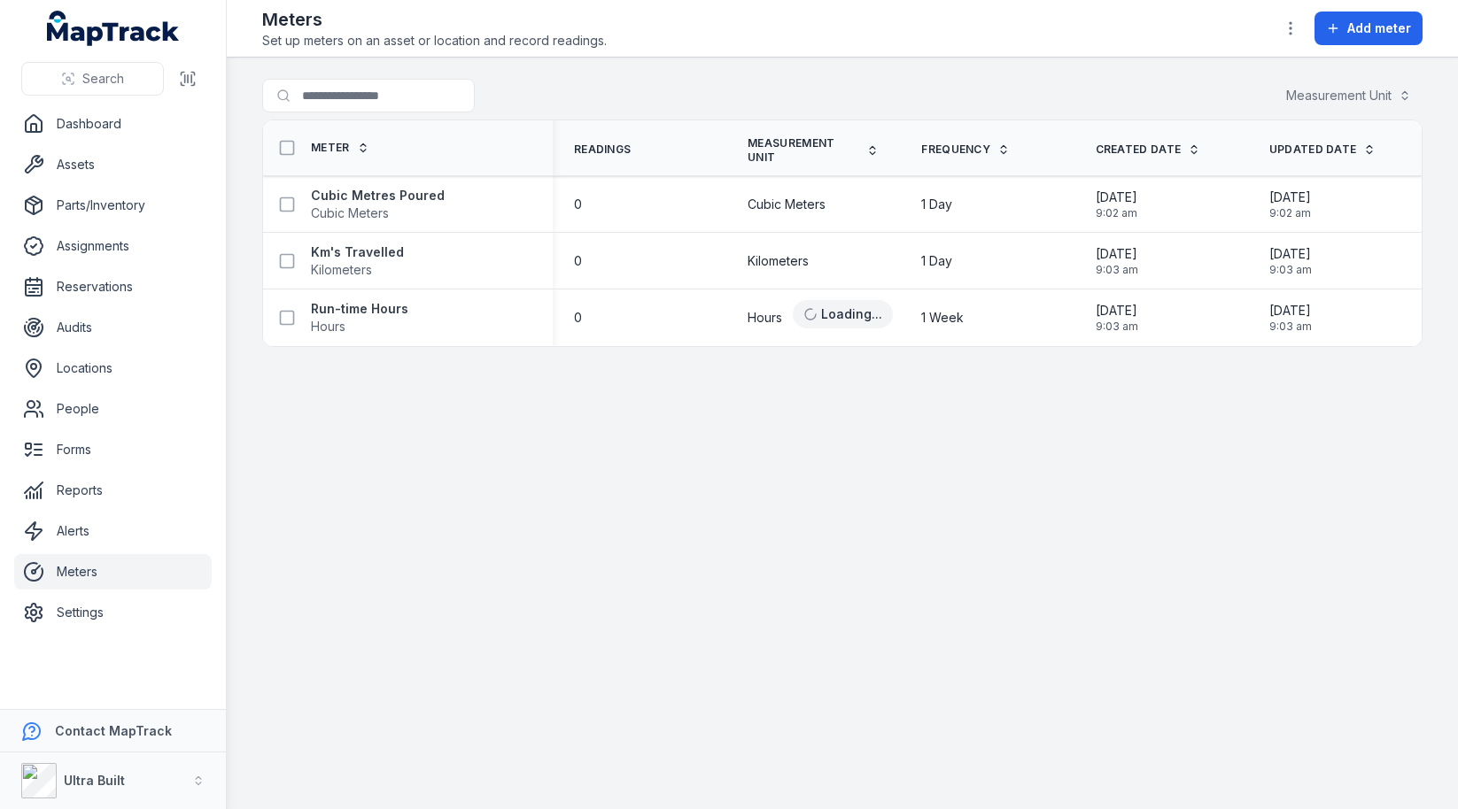 Image resolution: width=1458 pixels, height=809 pixels. Describe the element at coordinates (92, 79) in the screenshot. I see `button: Search` at that location.